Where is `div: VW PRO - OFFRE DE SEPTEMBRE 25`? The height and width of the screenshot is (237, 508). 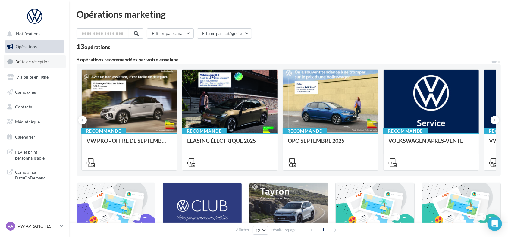
div: VW PRO - OFFRE DE SEPTEMBRE 25 is located at coordinates (129, 144).